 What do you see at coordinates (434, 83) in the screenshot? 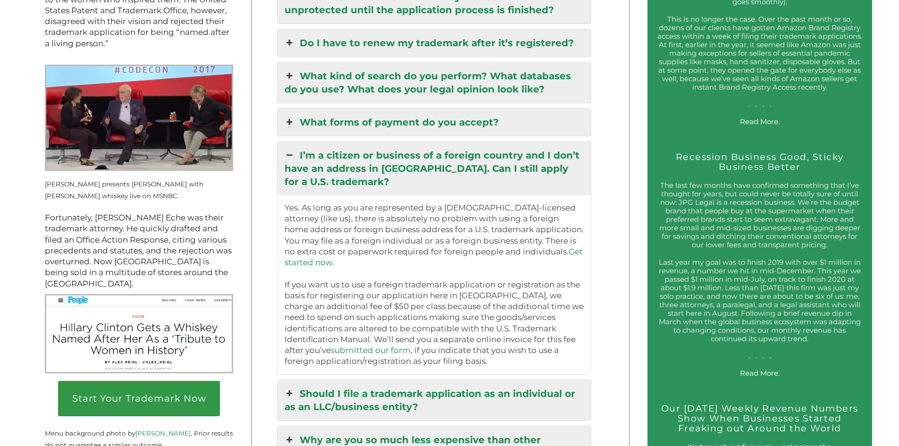
I see `a: What kind of search do you perform? What databases do you use? What does your legal opinion look ...` at bounding box center [434, 83].